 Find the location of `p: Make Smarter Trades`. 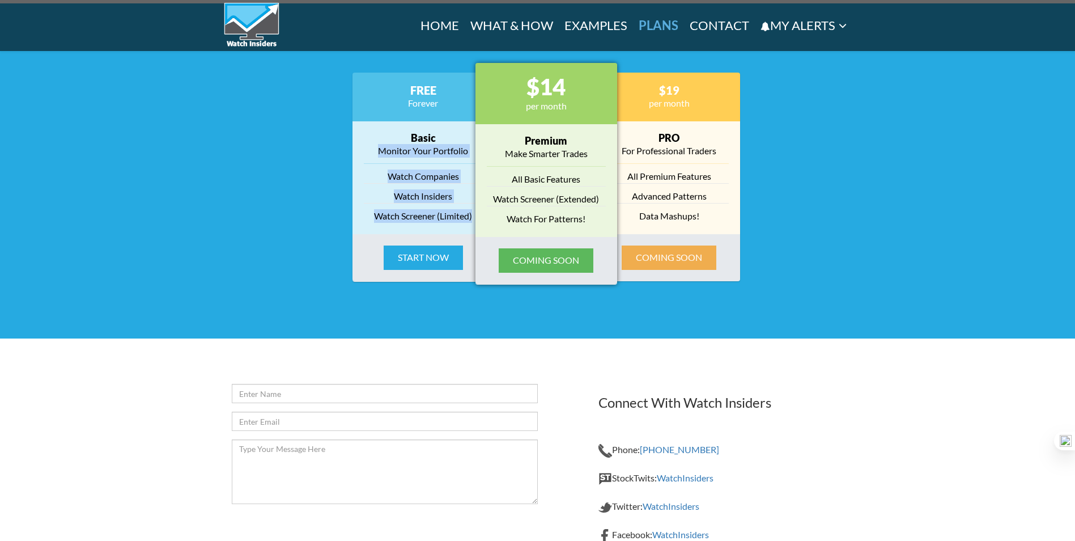

p: Make Smarter Trades is located at coordinates (546, 154).